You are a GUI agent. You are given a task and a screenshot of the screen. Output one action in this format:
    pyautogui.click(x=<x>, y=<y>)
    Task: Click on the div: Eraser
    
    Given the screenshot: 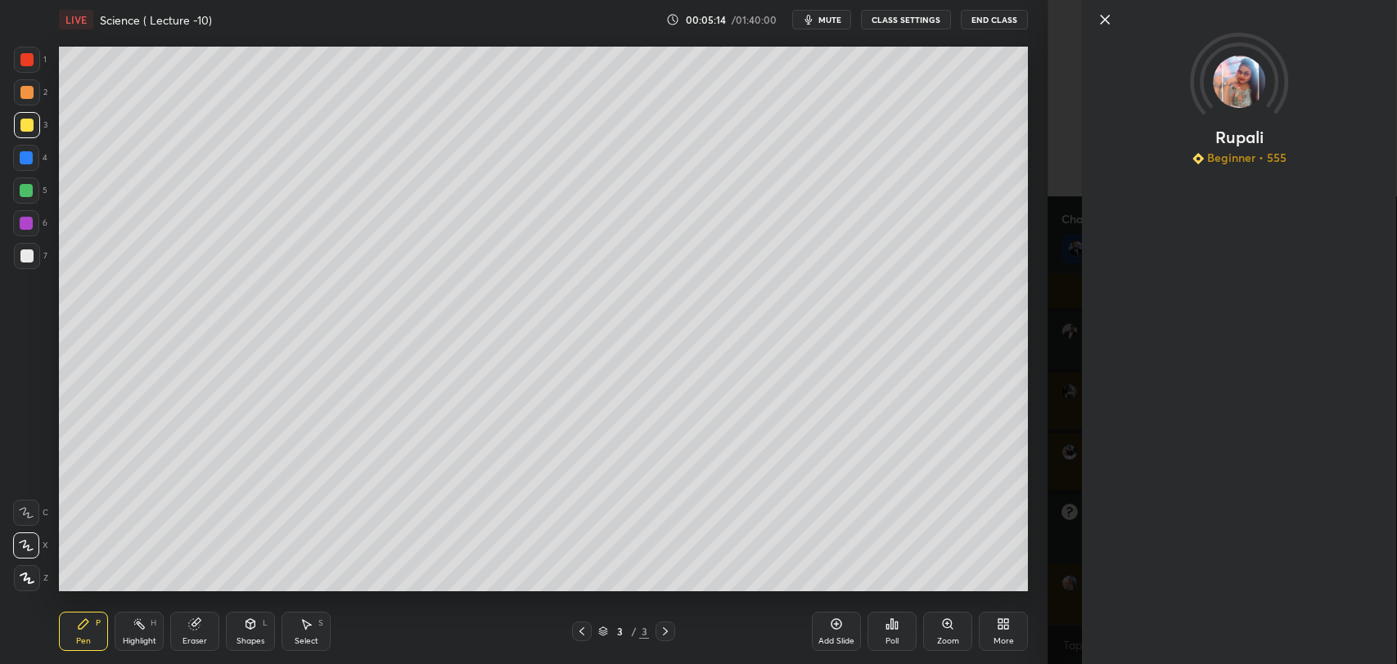 What is the action you would take?
    pyautogui.click(x=195, y=641)
    